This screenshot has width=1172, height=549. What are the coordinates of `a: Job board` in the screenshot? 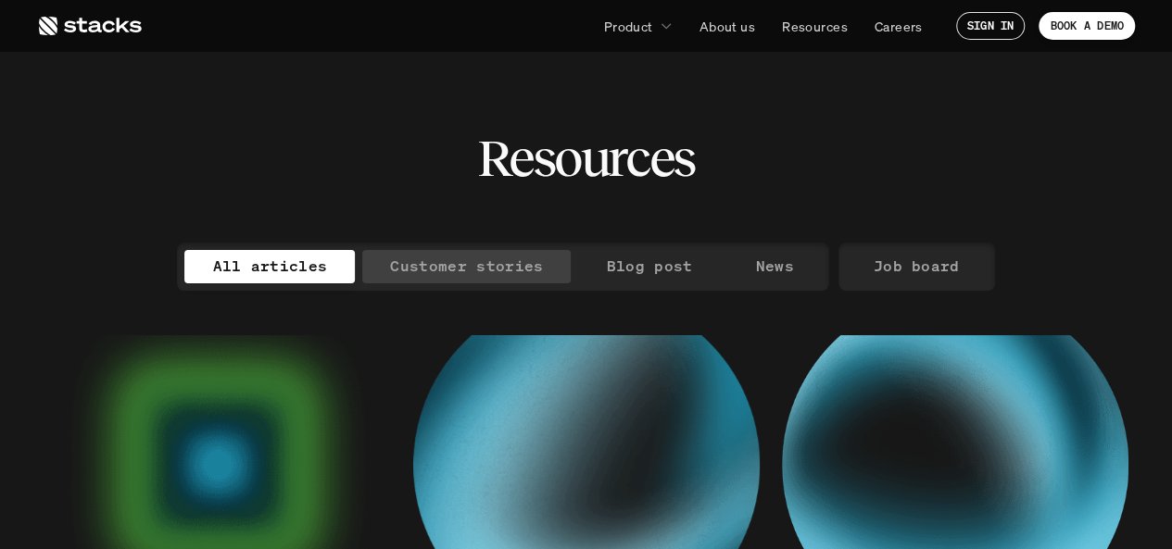 It's located at (916, 267).